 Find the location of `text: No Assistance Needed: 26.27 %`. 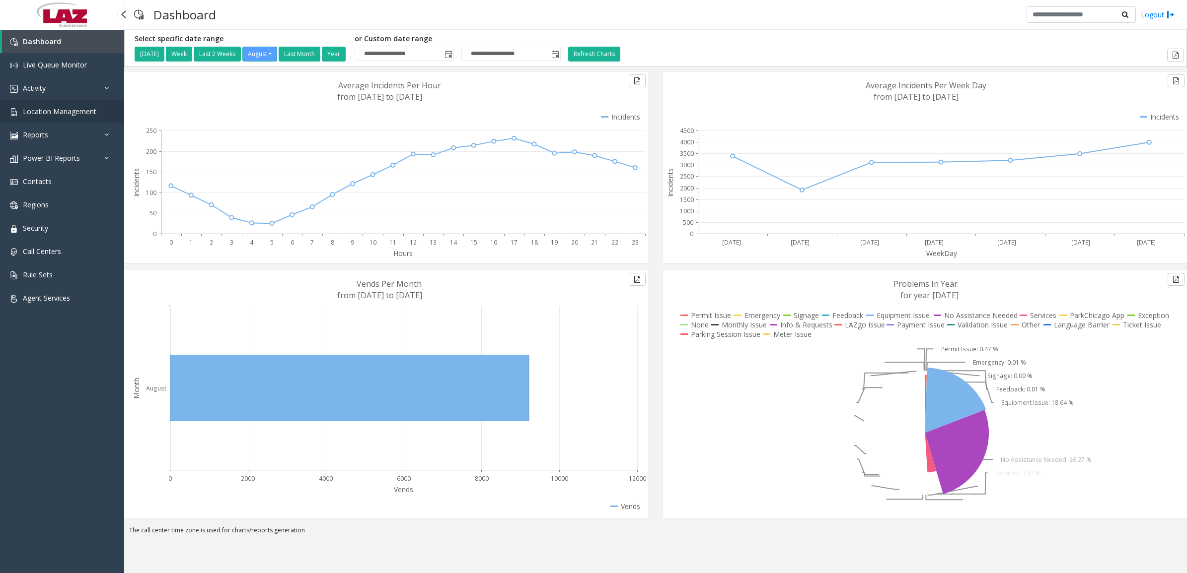

text: No Assistance Needed: 26.27 % is located at coordinates (1046, 460).